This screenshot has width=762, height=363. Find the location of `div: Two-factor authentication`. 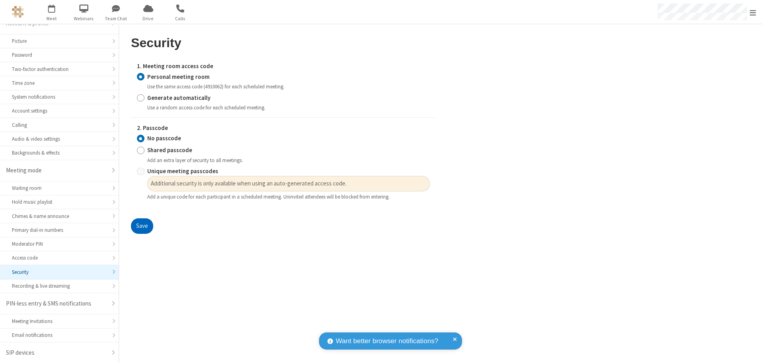

div: Two-factor authentication is located at coordinates (59, 69).